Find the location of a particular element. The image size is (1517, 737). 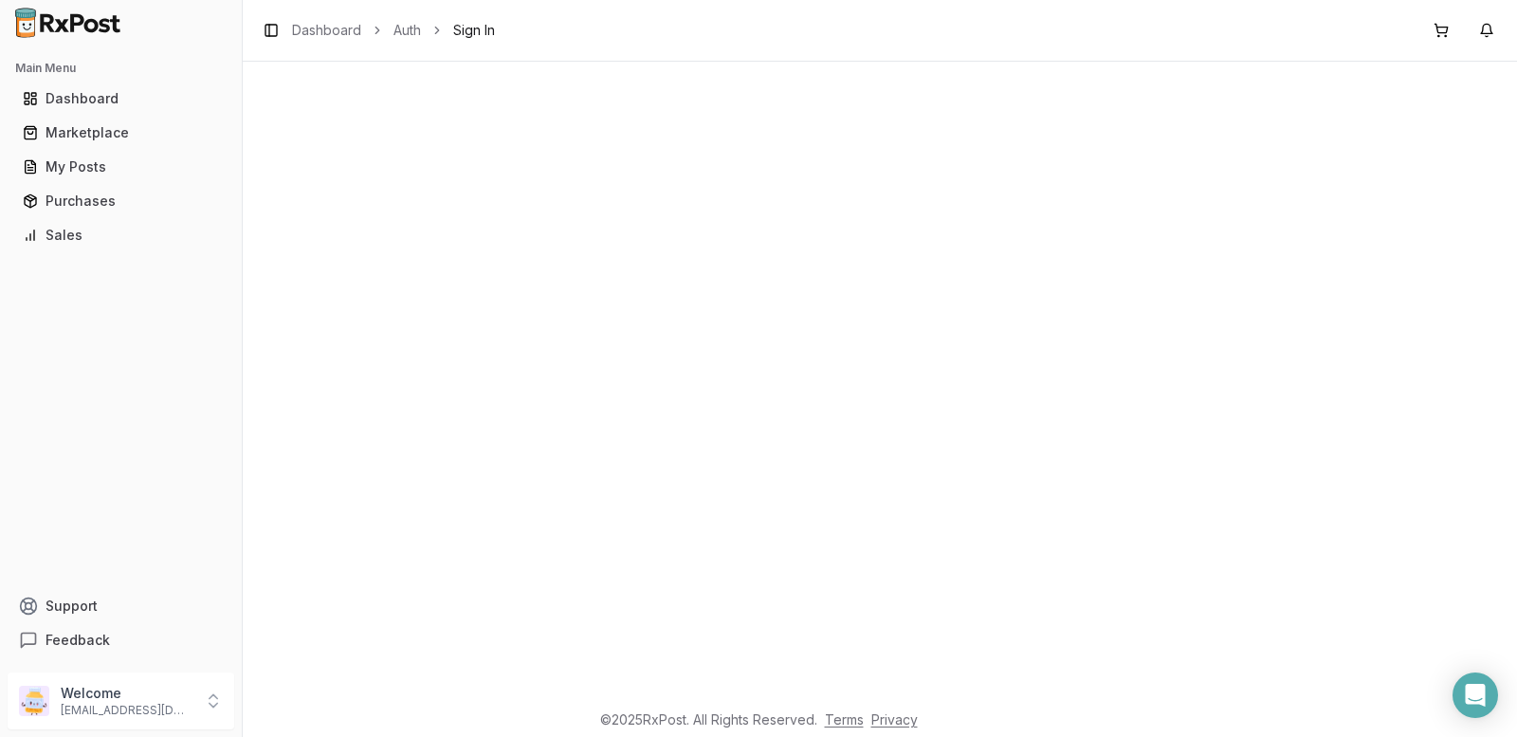

h2: Main Menu is located at coordinates (120, 68).